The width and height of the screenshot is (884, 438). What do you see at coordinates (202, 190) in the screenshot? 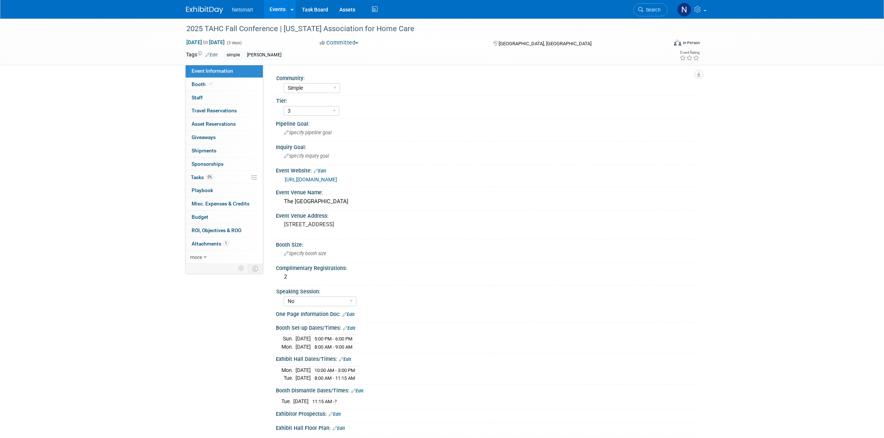
I see `span: Playbook` at bounding box center [202, 190].